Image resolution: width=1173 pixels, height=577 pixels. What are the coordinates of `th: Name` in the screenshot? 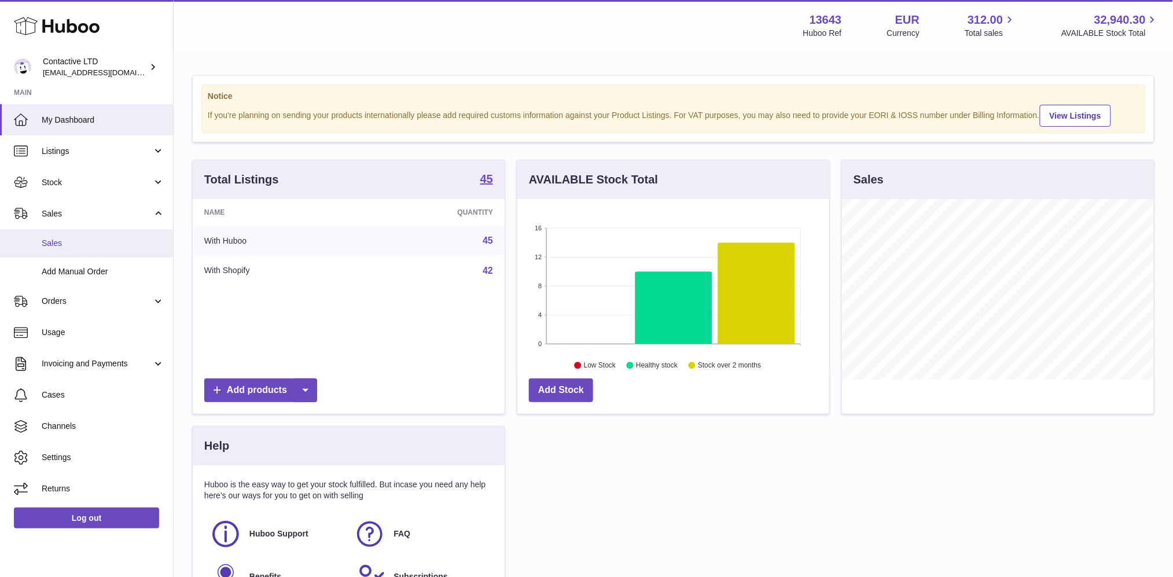 It's located at (277, 212).